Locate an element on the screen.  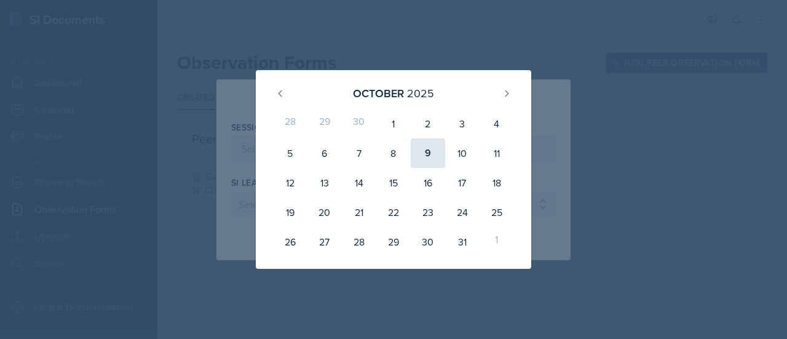
div: 2025 is located at coordinates (421, 93).